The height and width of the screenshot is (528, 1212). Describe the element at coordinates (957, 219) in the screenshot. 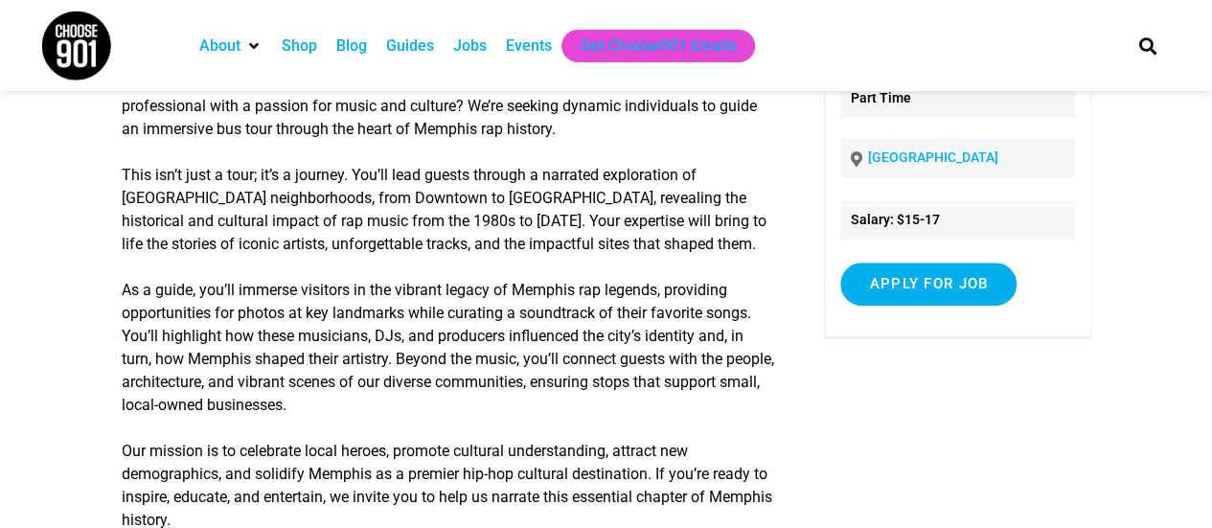

I see `li: Salary: $15-17` at that location.